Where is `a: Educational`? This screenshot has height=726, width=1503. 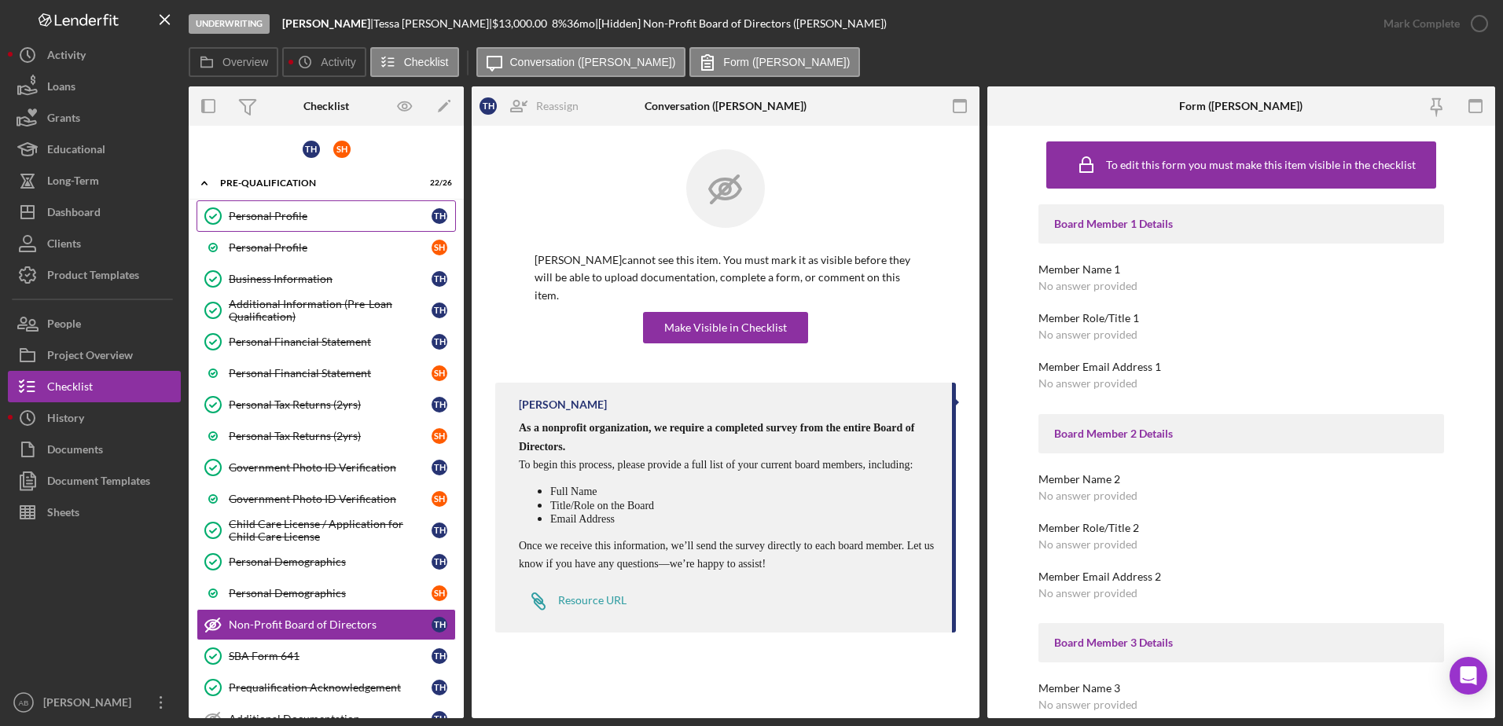
a: Educational is located at coordinates (94, 149).